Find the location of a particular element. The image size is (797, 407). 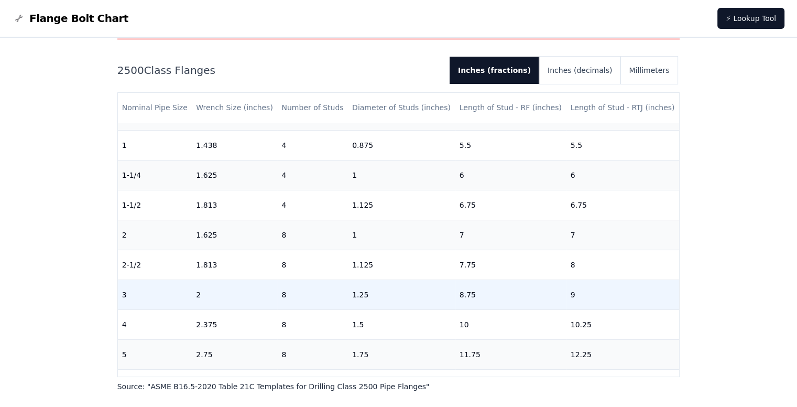

td: 10 is located at coordinates (511, 324).